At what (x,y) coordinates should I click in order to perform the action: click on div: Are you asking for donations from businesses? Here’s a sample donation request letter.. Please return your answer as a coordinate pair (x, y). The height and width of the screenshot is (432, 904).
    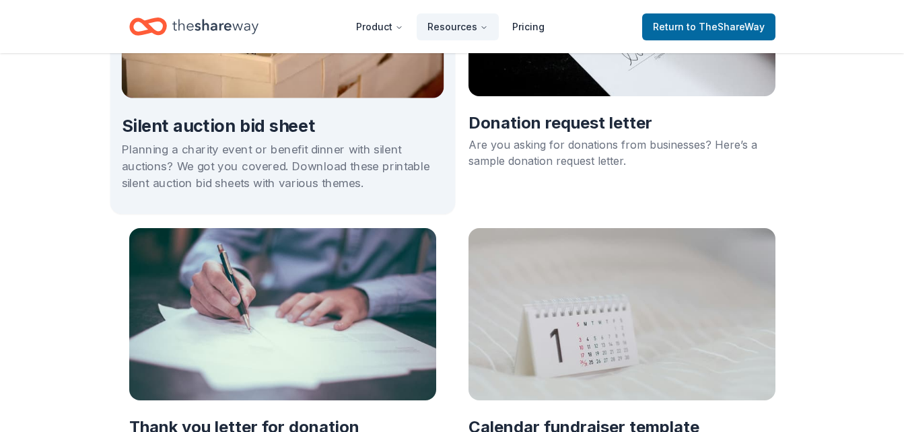
    Looking at the image, I should click on (622, 153).